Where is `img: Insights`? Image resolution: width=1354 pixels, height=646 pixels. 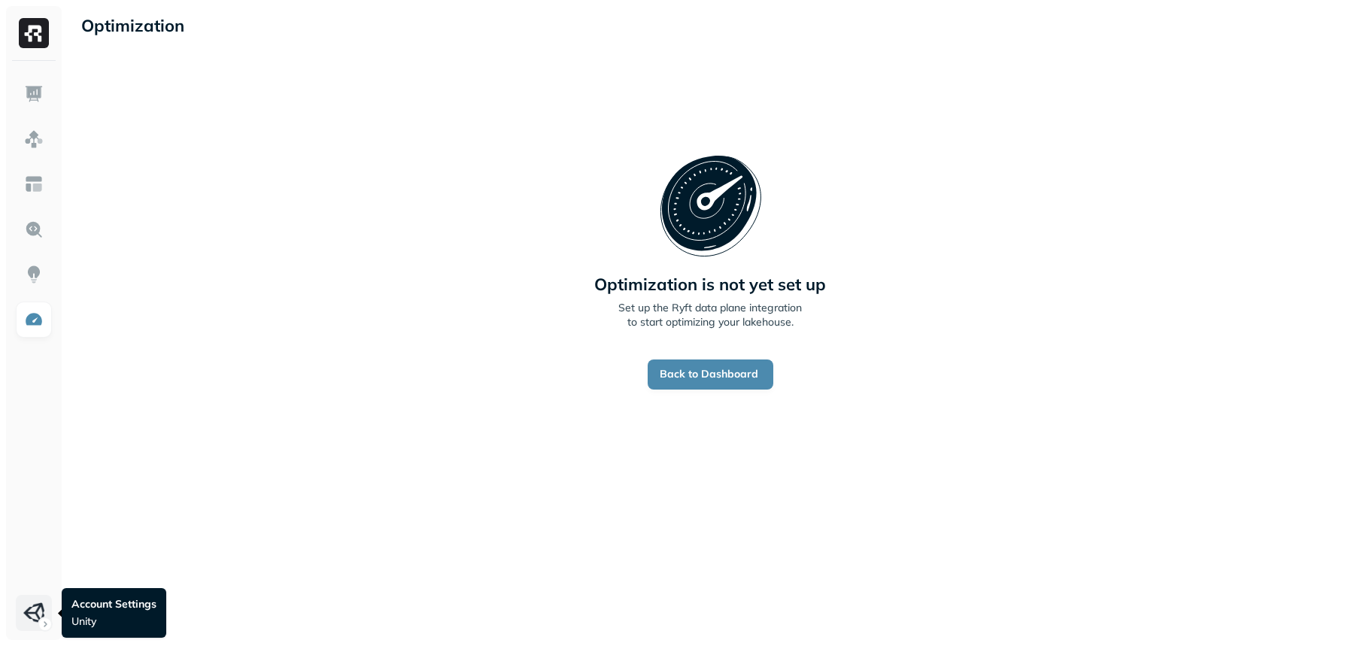
img: Insights is located at coordinates (34, 275).